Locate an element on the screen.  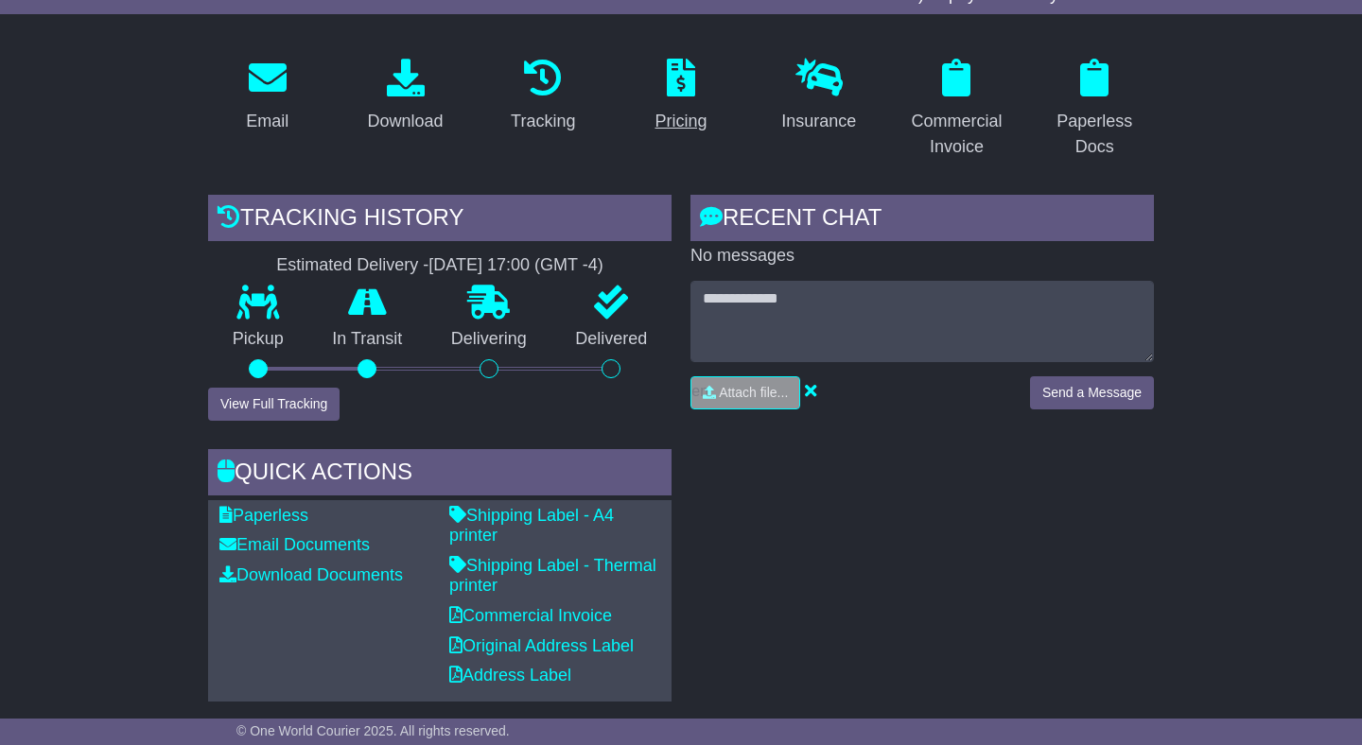
a: Email Documents is located at coordinates (294, 545).